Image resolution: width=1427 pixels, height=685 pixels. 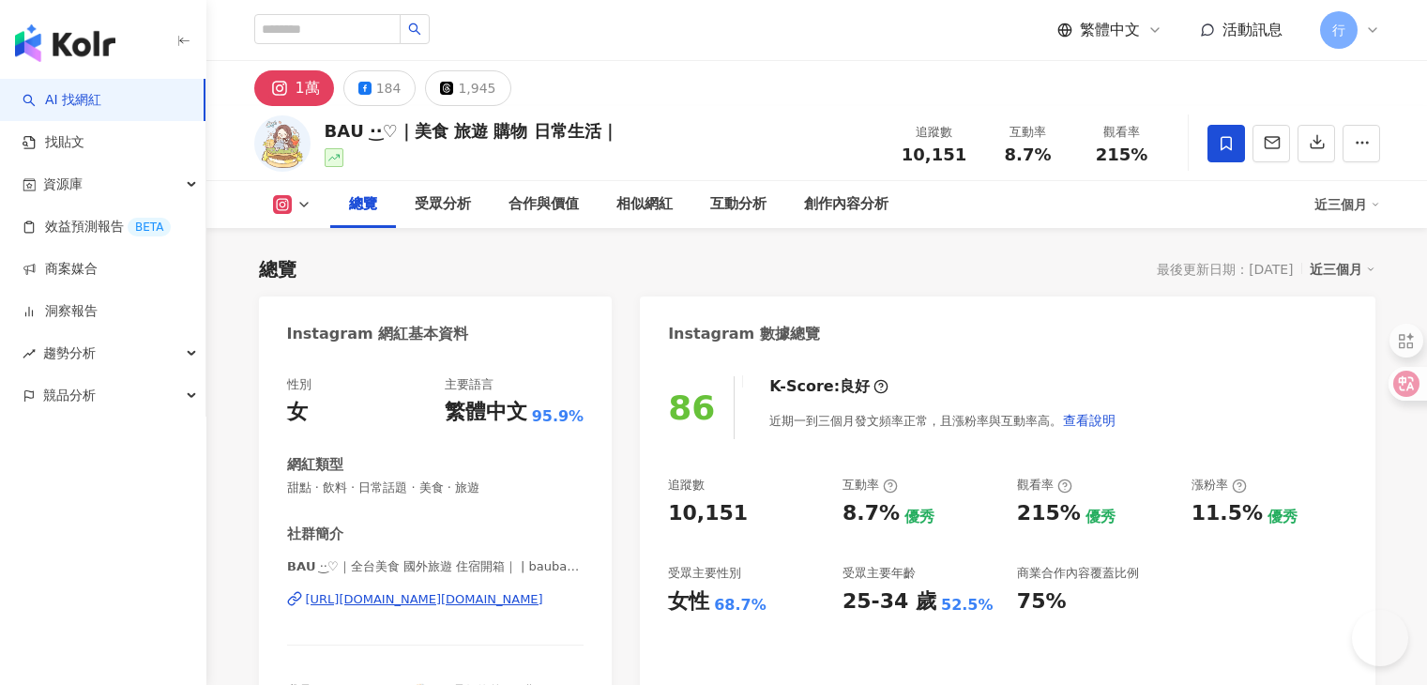 I want to click on div: 受眾分析, so click(x=443, y=205).